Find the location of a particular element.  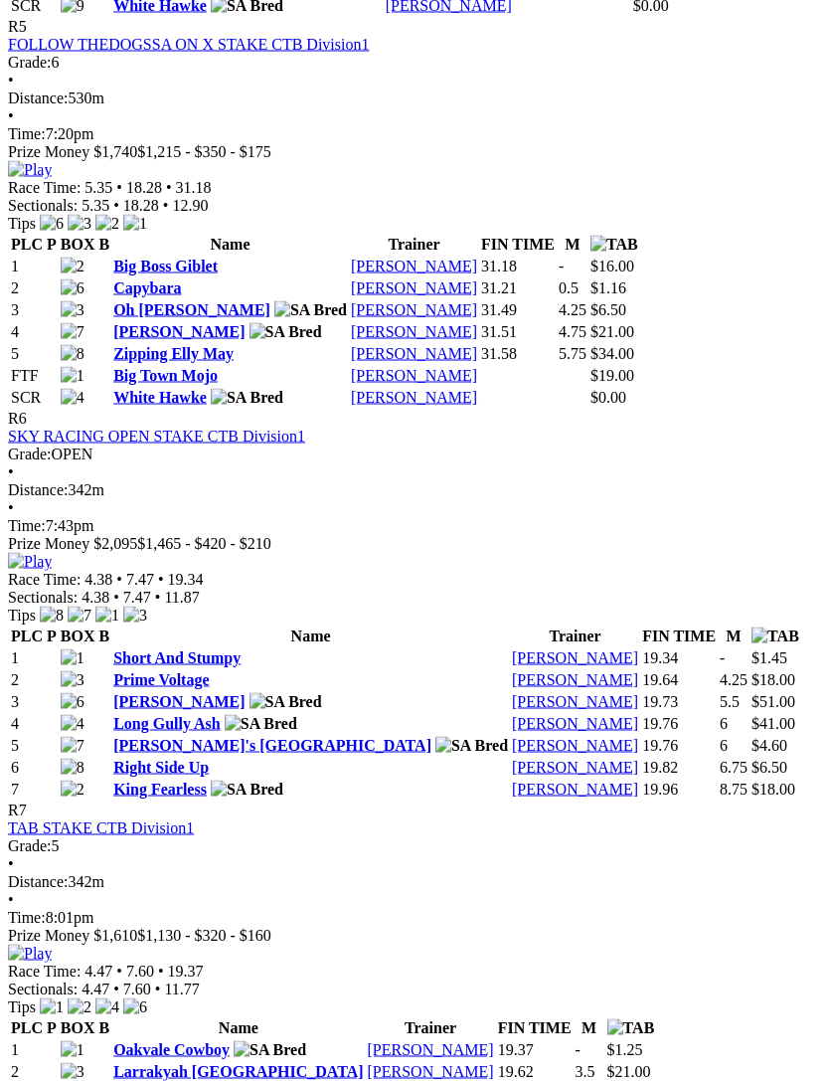

th: Trainer is located at coordinates (430, 1028).